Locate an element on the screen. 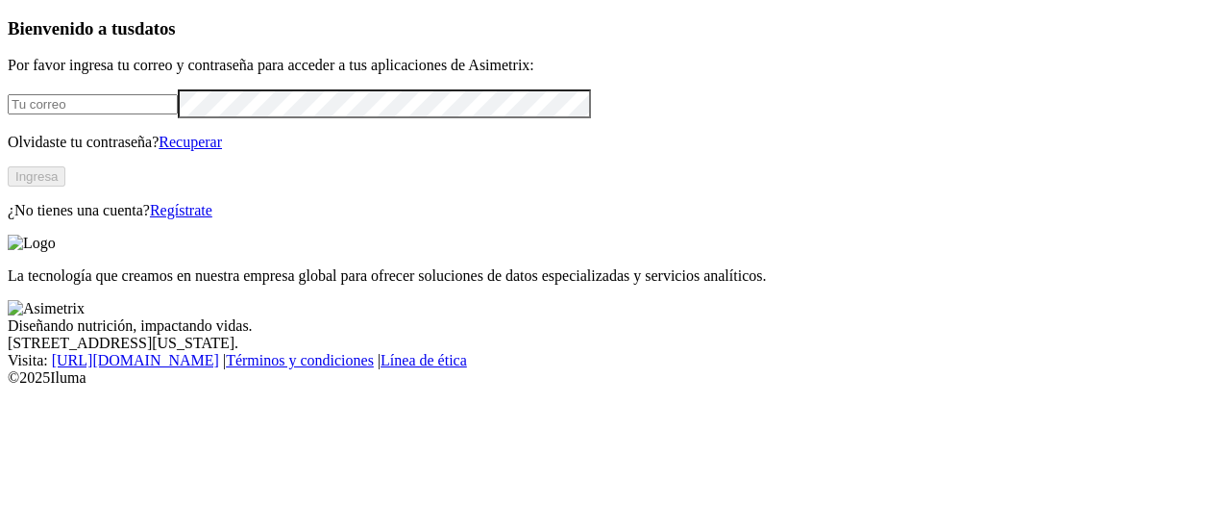  p: Por favor ingresa tu correo y contraseña para acceder a tus aplicaciones de Asimetrix: is located at coordinates (615, 65).